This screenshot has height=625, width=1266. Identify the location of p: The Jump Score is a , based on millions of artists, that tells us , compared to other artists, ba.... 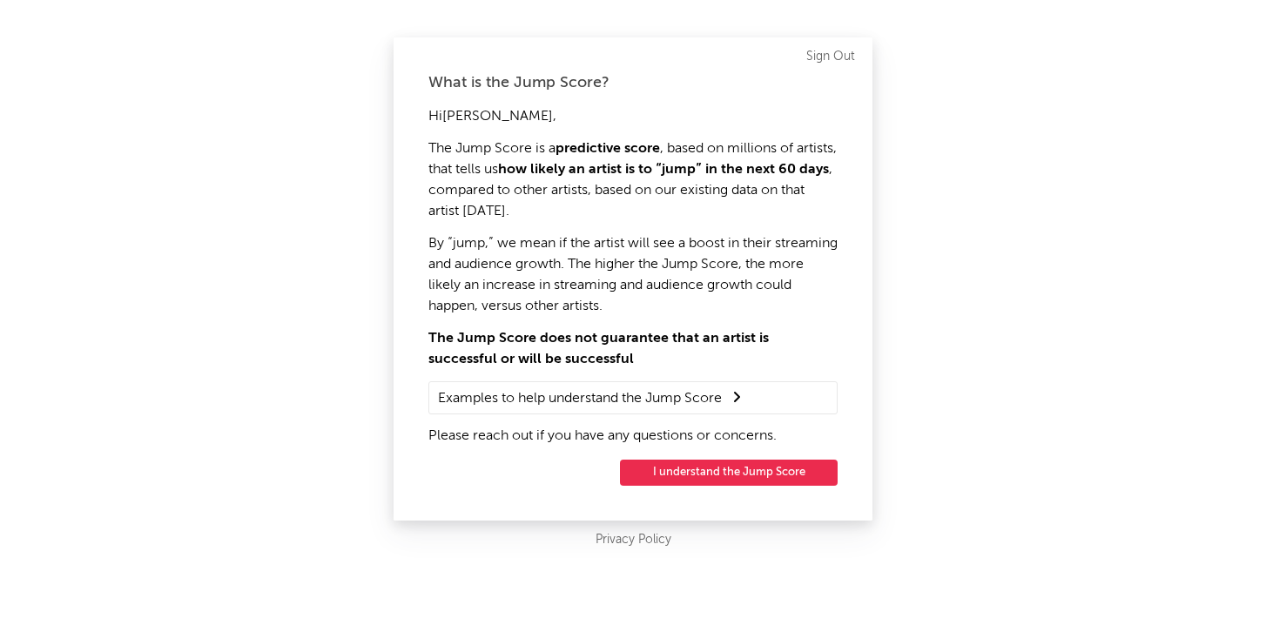
(633, 180).